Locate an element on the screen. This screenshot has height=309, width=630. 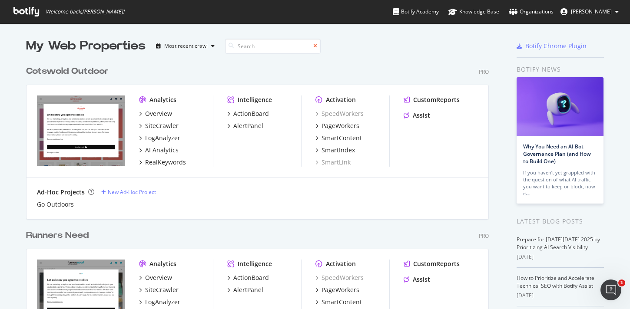
div: Botify Chrome Plugin is located at coordinates (556, 46).